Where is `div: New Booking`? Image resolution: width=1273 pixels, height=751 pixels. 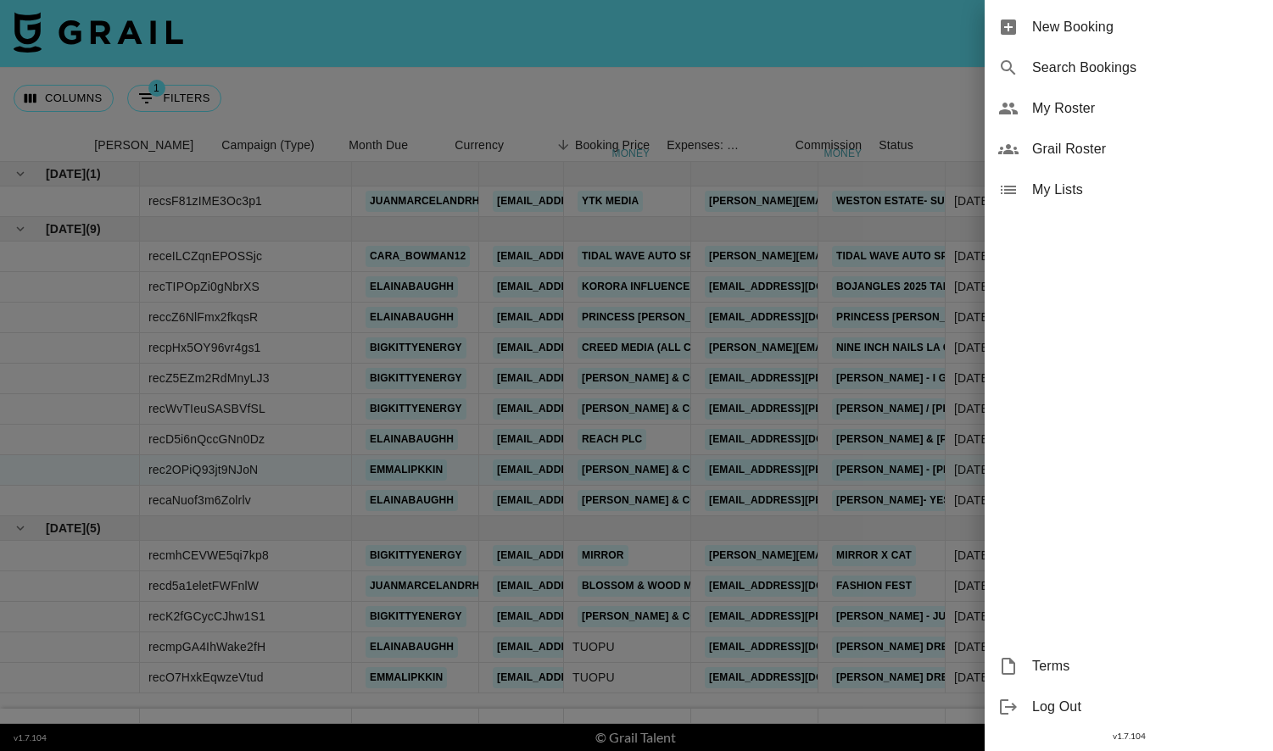 div: New Booking is located at coordinates (1129, 27).